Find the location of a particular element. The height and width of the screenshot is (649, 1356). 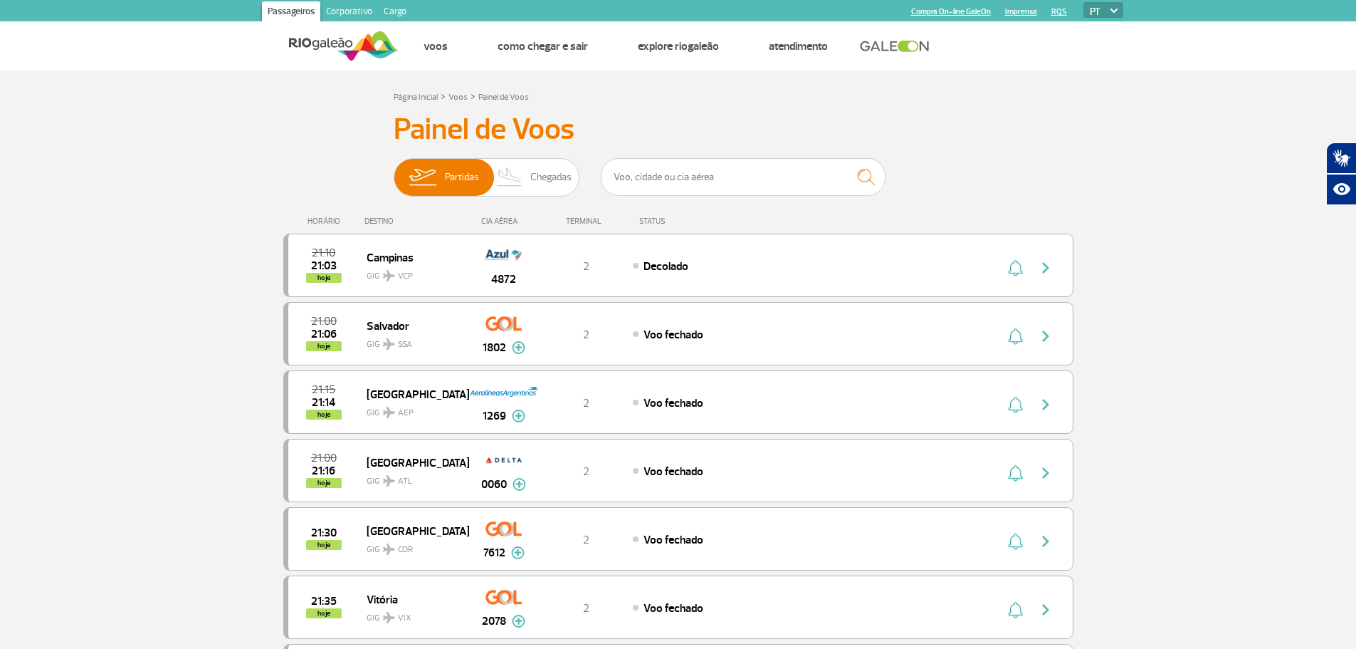

span: ATL is located at coordinates (405, 481).